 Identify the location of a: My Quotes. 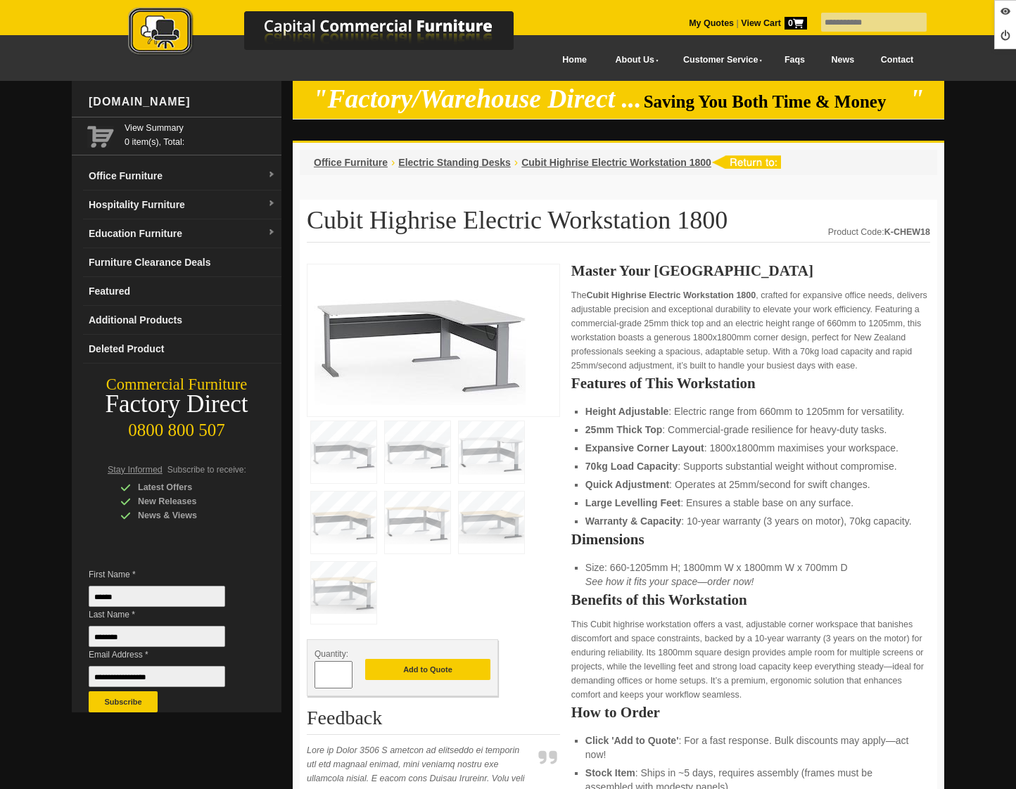
(711, 23).